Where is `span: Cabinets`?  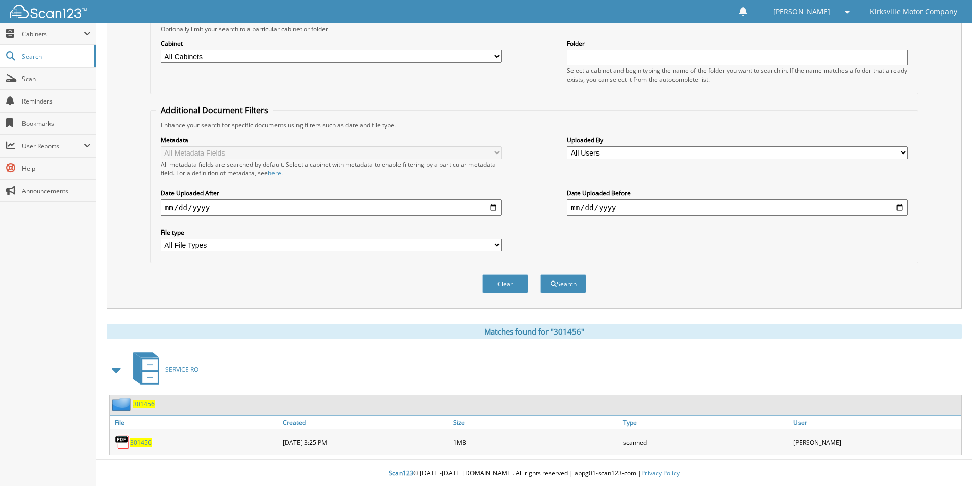 span: Cabinets is located at coordinates (53, 34).